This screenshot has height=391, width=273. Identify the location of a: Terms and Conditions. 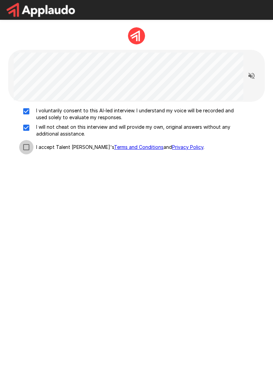
(139, 147).